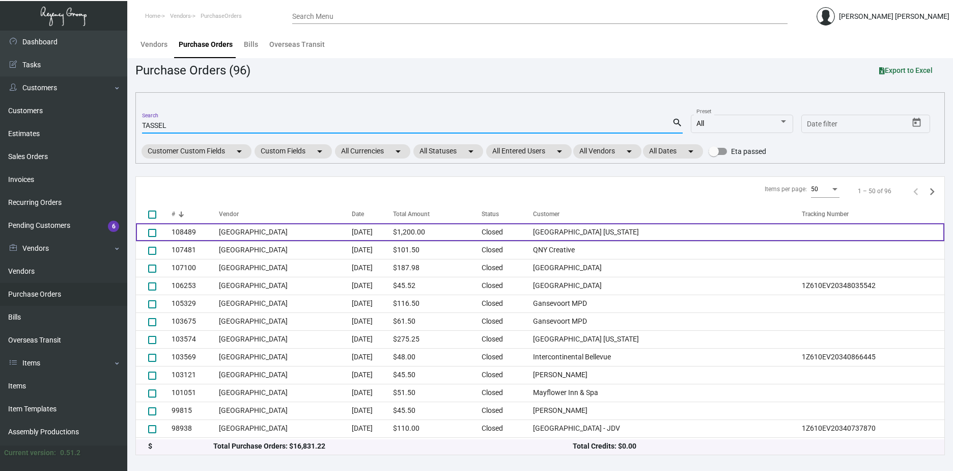  Describe the element at coordinates (154, 44) in the screenshot. I see `div: Vendors` at that location.